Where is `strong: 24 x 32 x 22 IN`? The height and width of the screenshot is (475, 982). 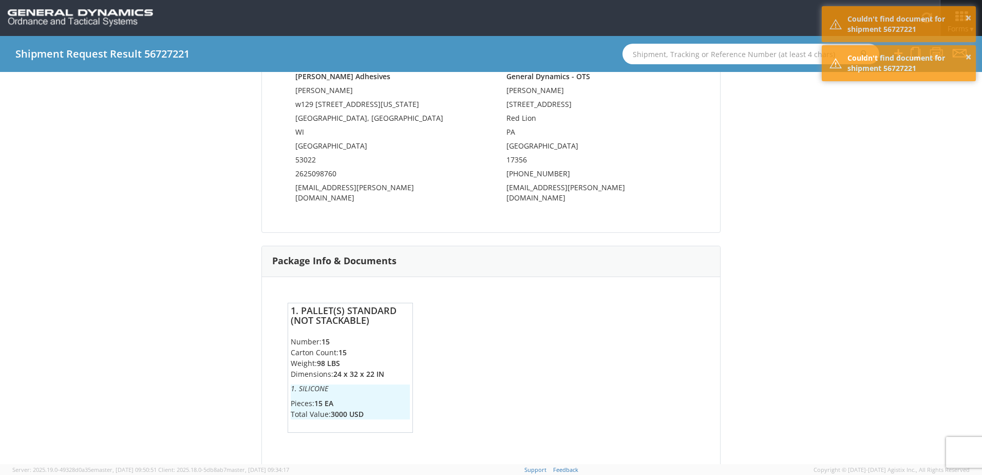 strong: 24 x 32 x 22 IN is located at coordinates (359, 373).